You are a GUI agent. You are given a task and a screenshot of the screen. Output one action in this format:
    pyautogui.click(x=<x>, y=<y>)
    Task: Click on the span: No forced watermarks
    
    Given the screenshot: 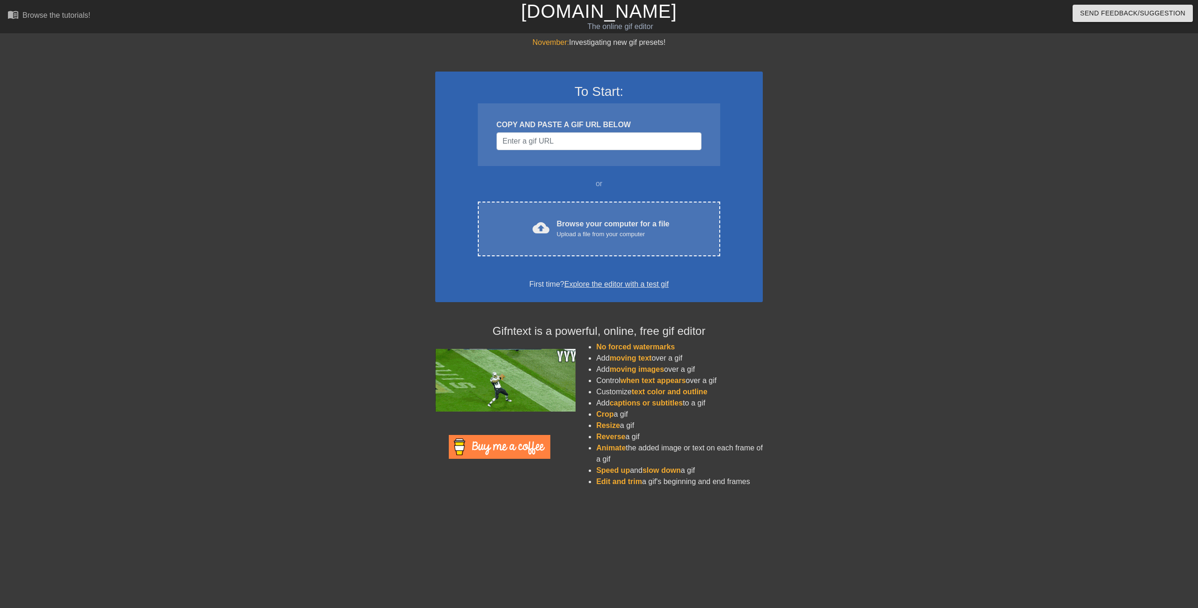 What is the action you would take?
    pyautogui.click(x=635, y=347)
    